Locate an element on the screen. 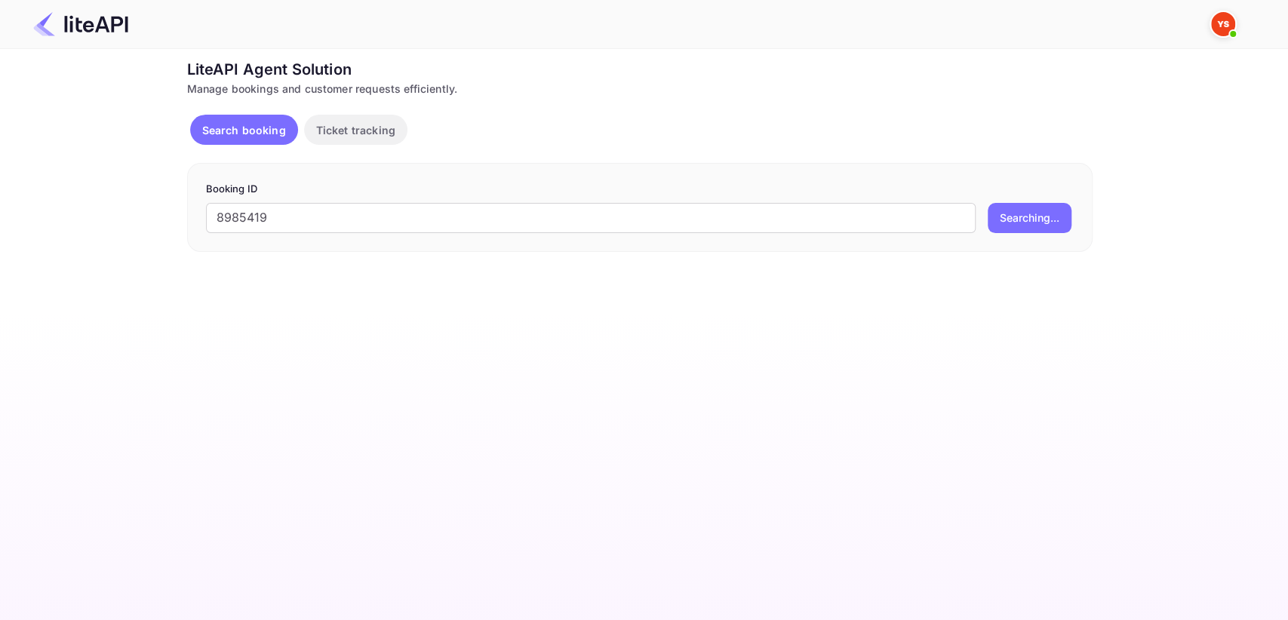 The height and width of the screenshot is (620, 1288). p: Search booking is located at coordinates (244, 130).